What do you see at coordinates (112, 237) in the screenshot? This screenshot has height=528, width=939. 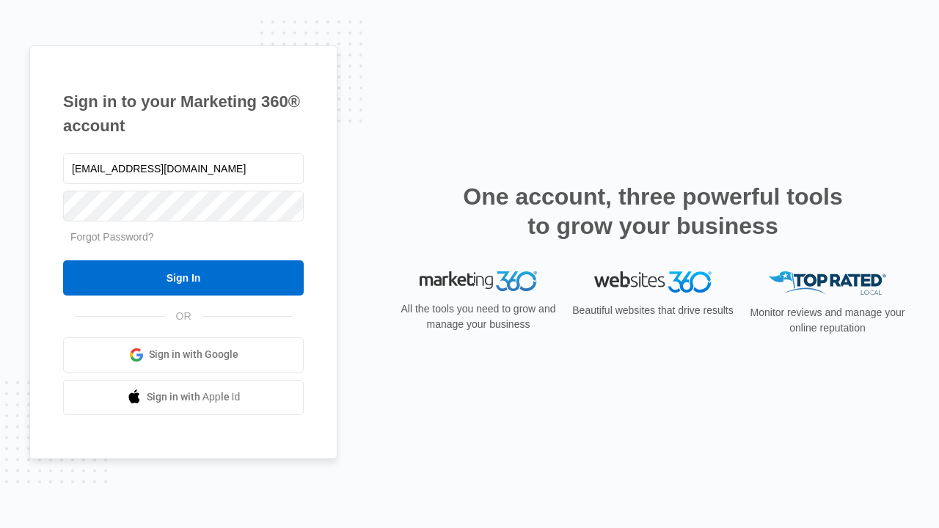 I see `a: Forgot Password?` at bounding box center [112, 237].